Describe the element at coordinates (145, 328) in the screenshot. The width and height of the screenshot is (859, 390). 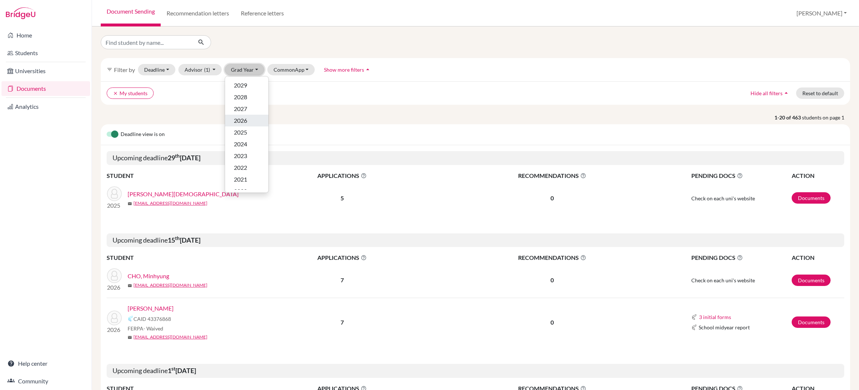
I see `span: FERPA` at that location.